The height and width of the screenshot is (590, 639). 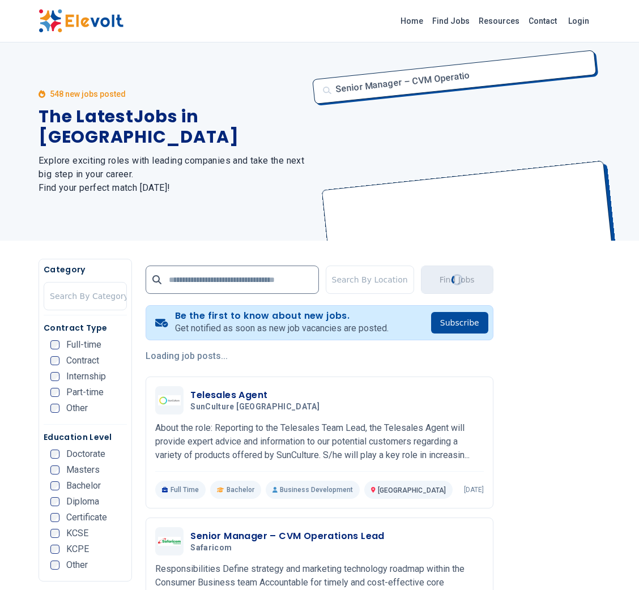 What do you see at coordinates (211, 548) in the screenshot?
I see `span: Safaricom` at bounding box center [211, 548].